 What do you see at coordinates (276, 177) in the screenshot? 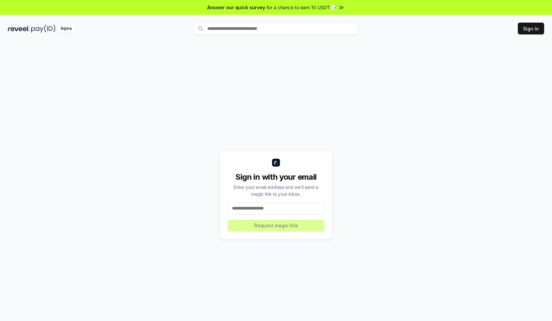
I see `div: Sign in with your email` at bounding box center [276, 177].